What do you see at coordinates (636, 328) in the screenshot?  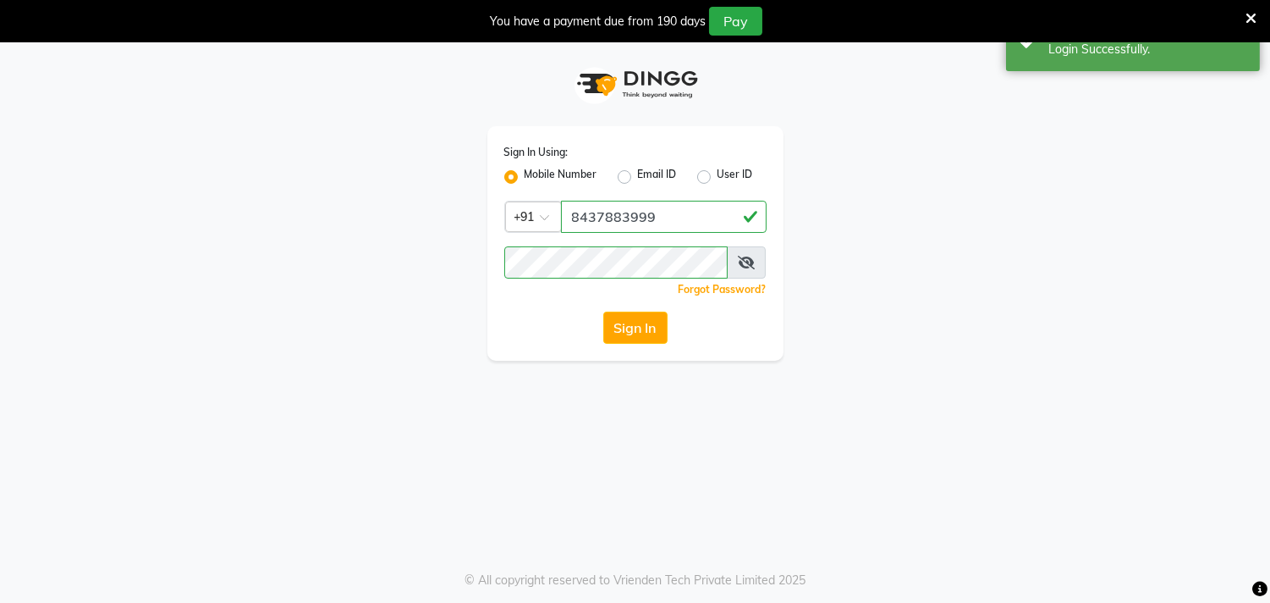 I see `button: Sign In` at bounding box center [636, 328].